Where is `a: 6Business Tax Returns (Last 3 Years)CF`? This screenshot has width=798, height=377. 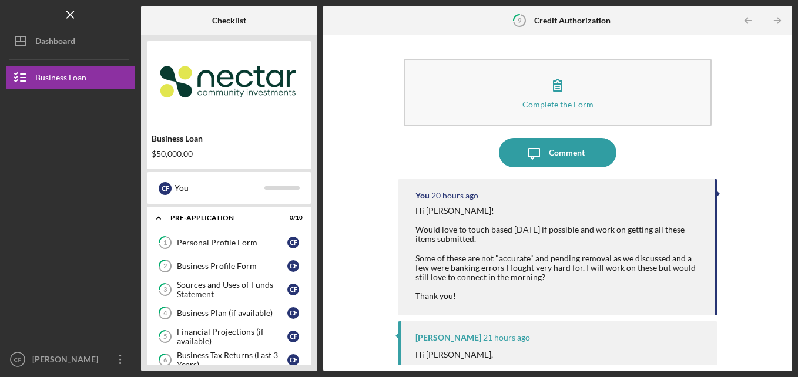
a: 6Business Tax Returns (Last 3 Years)CF is located at coordinates (229, 360).